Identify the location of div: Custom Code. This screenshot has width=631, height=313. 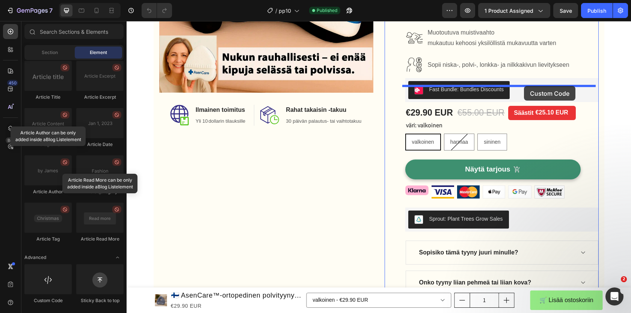
(48, 301).